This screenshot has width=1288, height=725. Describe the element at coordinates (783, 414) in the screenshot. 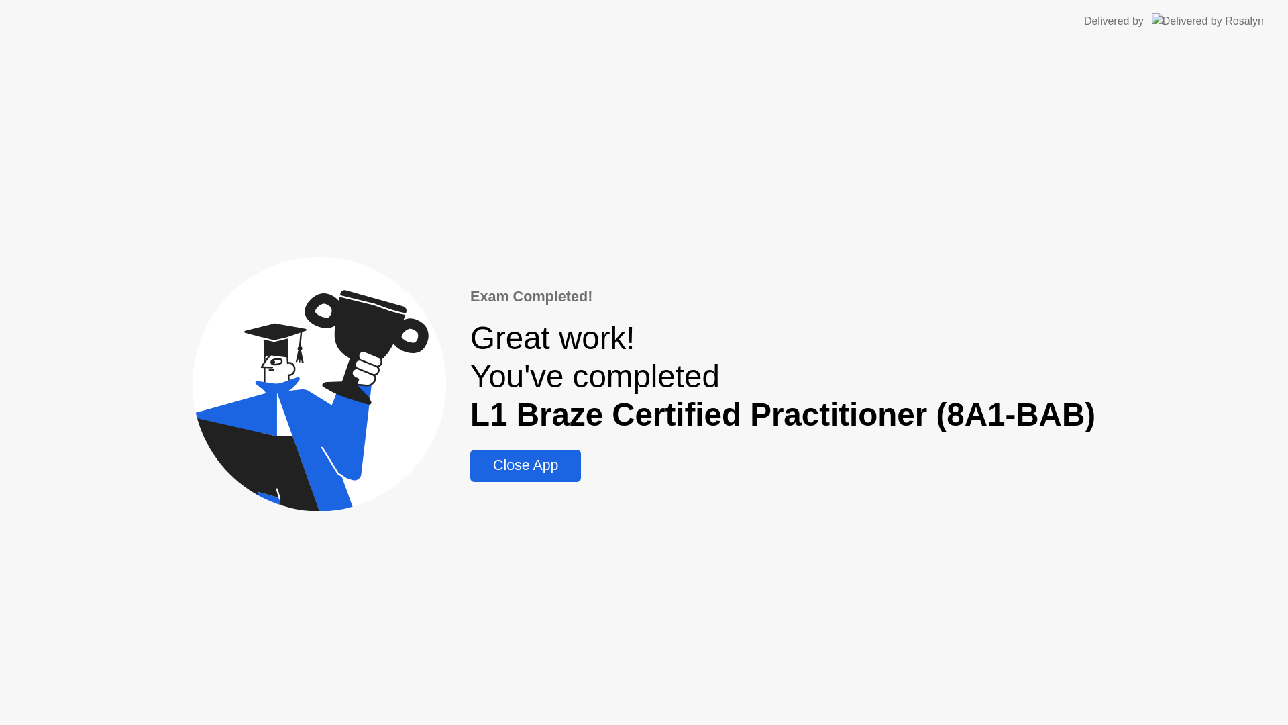

I see `b: L1 Braze Certified Practitioner (8A1-BAB)` at that location.